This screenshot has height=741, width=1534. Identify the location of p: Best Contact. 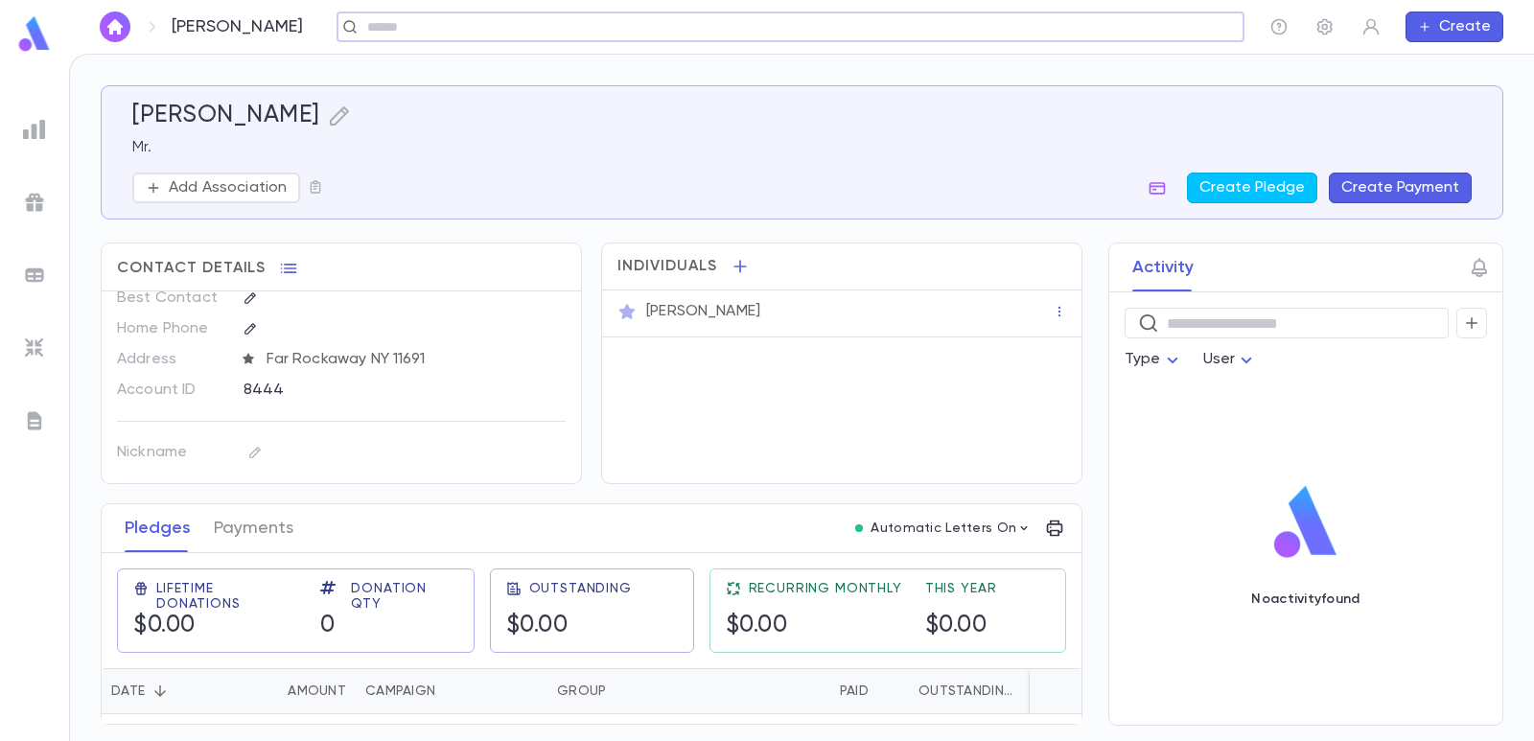
(172, 298).